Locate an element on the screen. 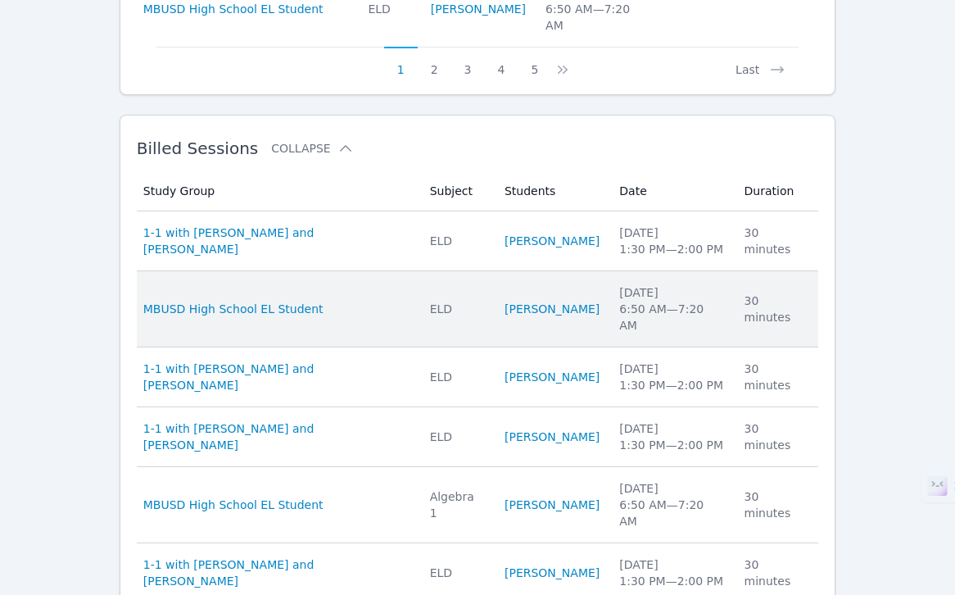 The height and width of the screenshot is (595, 955). th: Date is located at coordinates (671, 191).